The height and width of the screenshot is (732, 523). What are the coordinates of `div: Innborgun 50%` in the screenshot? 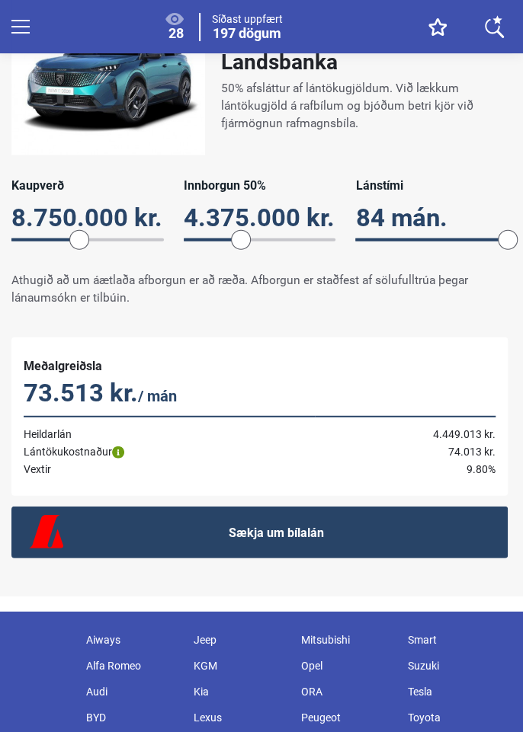 It's located at (260, 185).